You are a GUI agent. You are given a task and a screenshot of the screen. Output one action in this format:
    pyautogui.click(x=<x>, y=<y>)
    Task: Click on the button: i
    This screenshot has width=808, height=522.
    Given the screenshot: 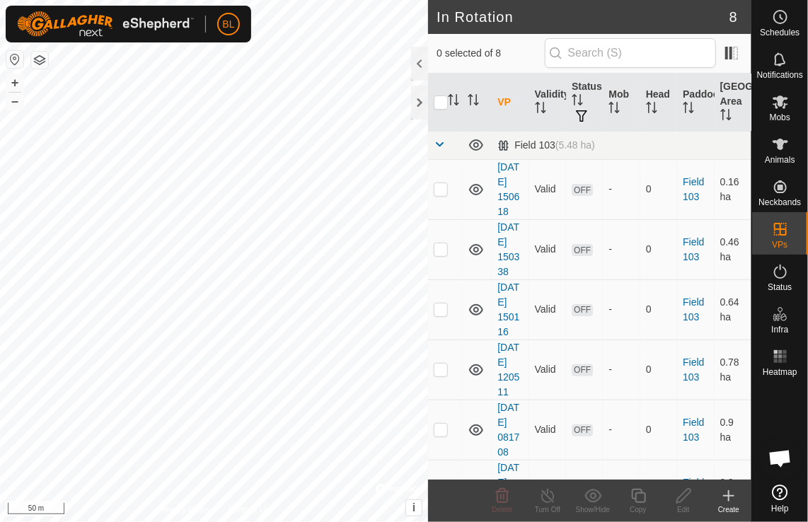 What is the action you would take?
    pyautogui.click(x=414, y=508)
    